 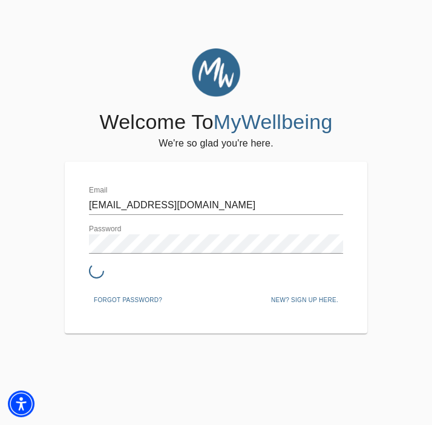 I want to click on label: Password, so click(x=105, y=229).